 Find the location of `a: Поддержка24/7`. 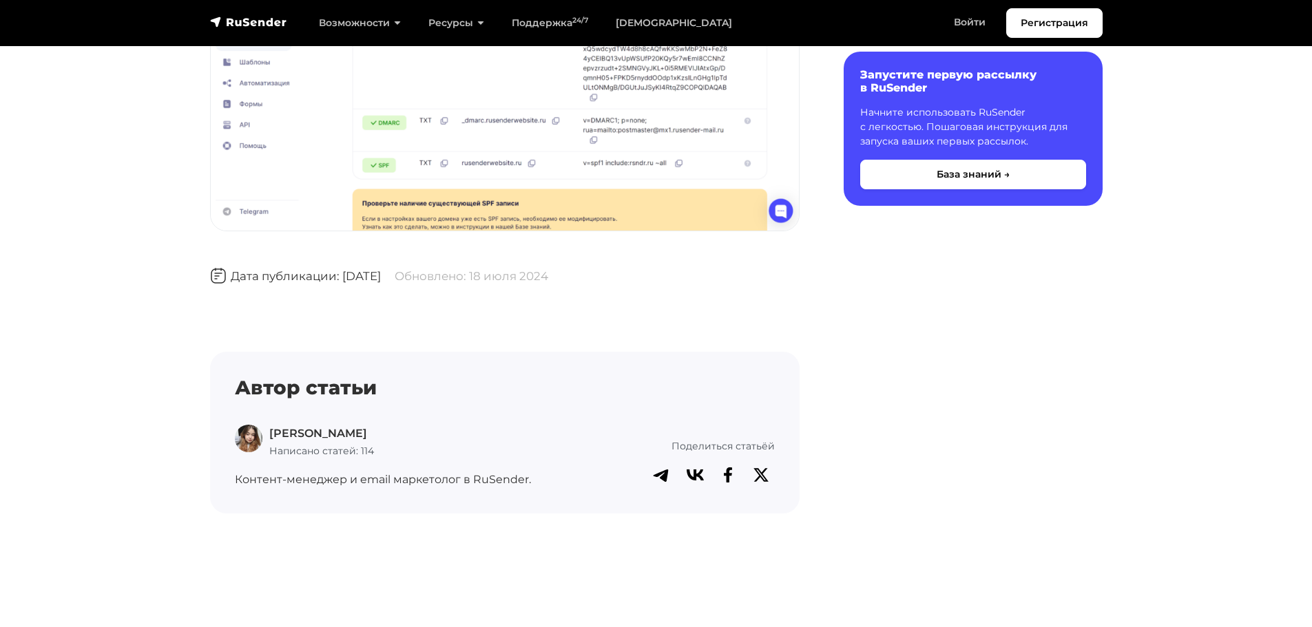

a: Поддержка24/7 is located at coordinates (550, 23).